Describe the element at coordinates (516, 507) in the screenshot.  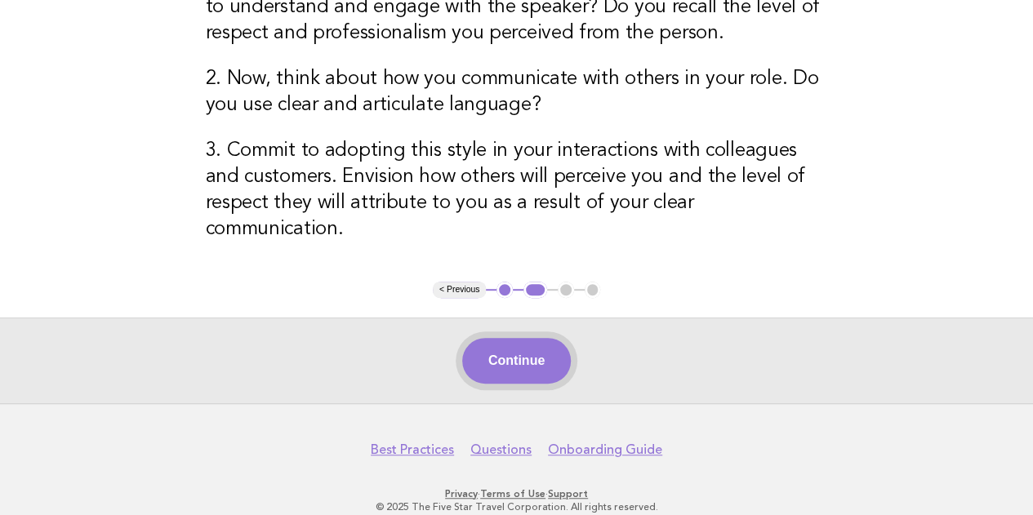
I see `p: © 2025 The Five Star Travel Corporation. All rights reserved.` at that location.